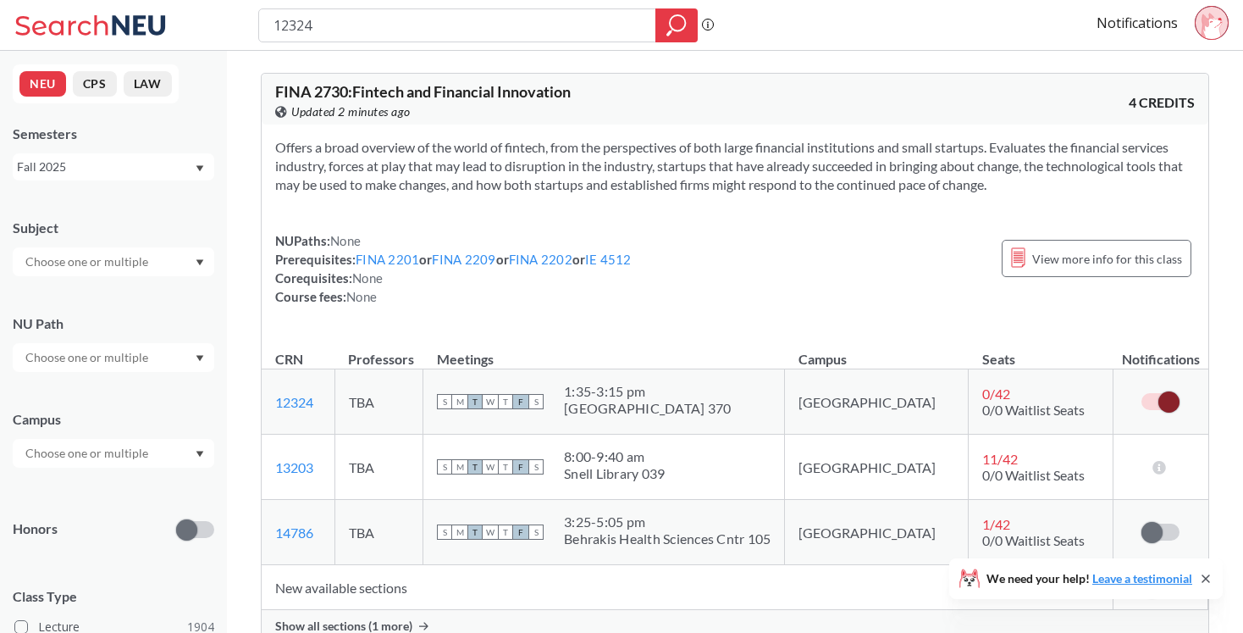  Describe the element at coordinates (996, 523) in the screenshot. I see `span: 1 / 42` at that location.